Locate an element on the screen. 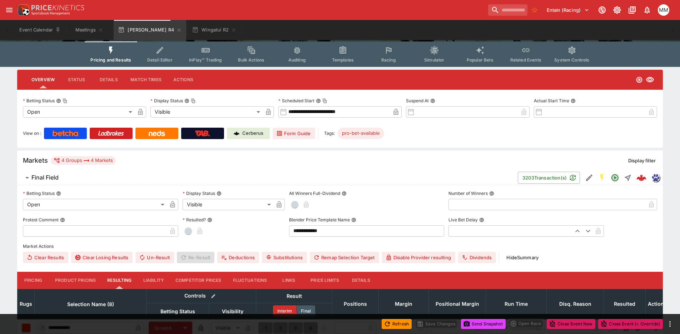  span: pro-bet-available is located at coordinates (361, 133).